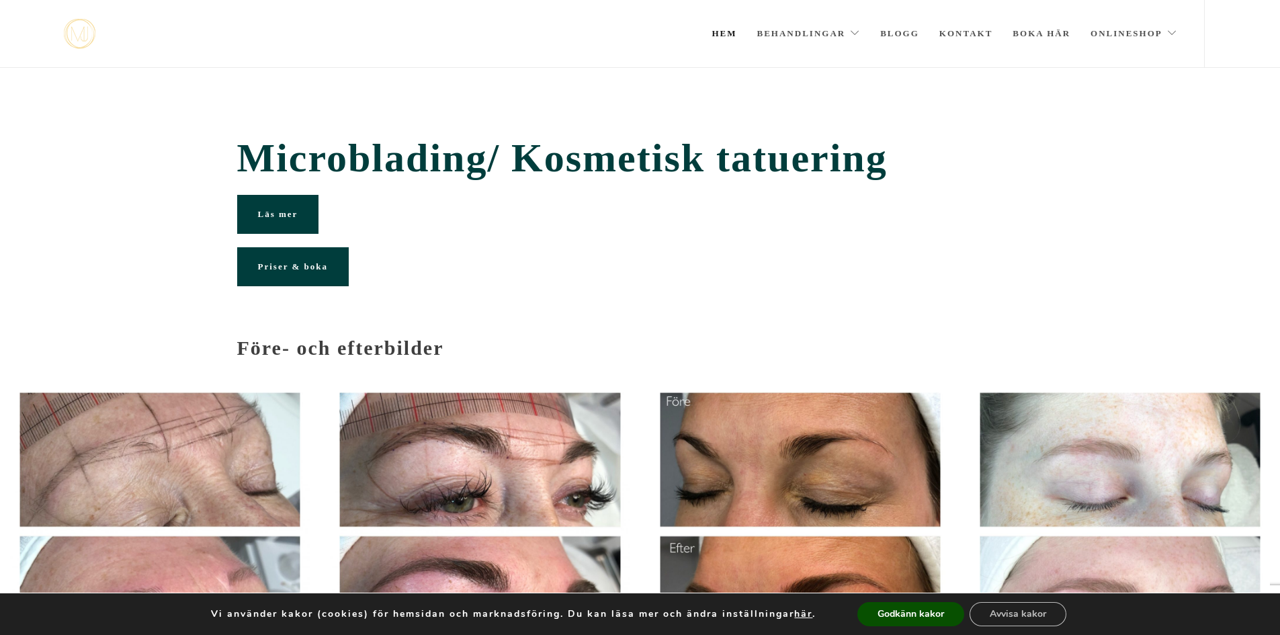 This screenshot has width=1280, height=635. Describe the element at coordinates (293, 266) in the screenshot. I see `span: Priser & boka` at that location.